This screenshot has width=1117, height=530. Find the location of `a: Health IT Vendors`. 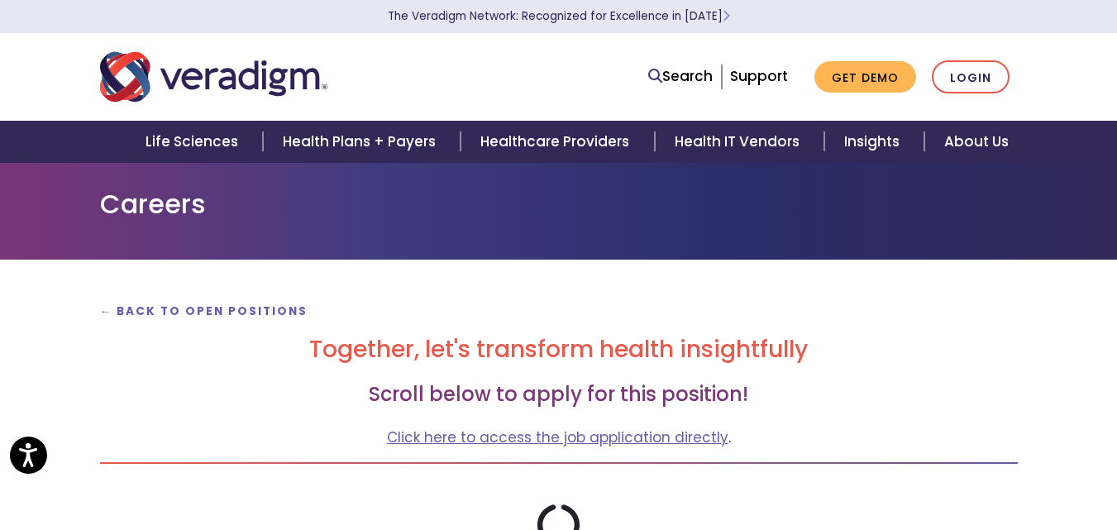

a: Health IT Vendors is located at coordinates (739, 141).